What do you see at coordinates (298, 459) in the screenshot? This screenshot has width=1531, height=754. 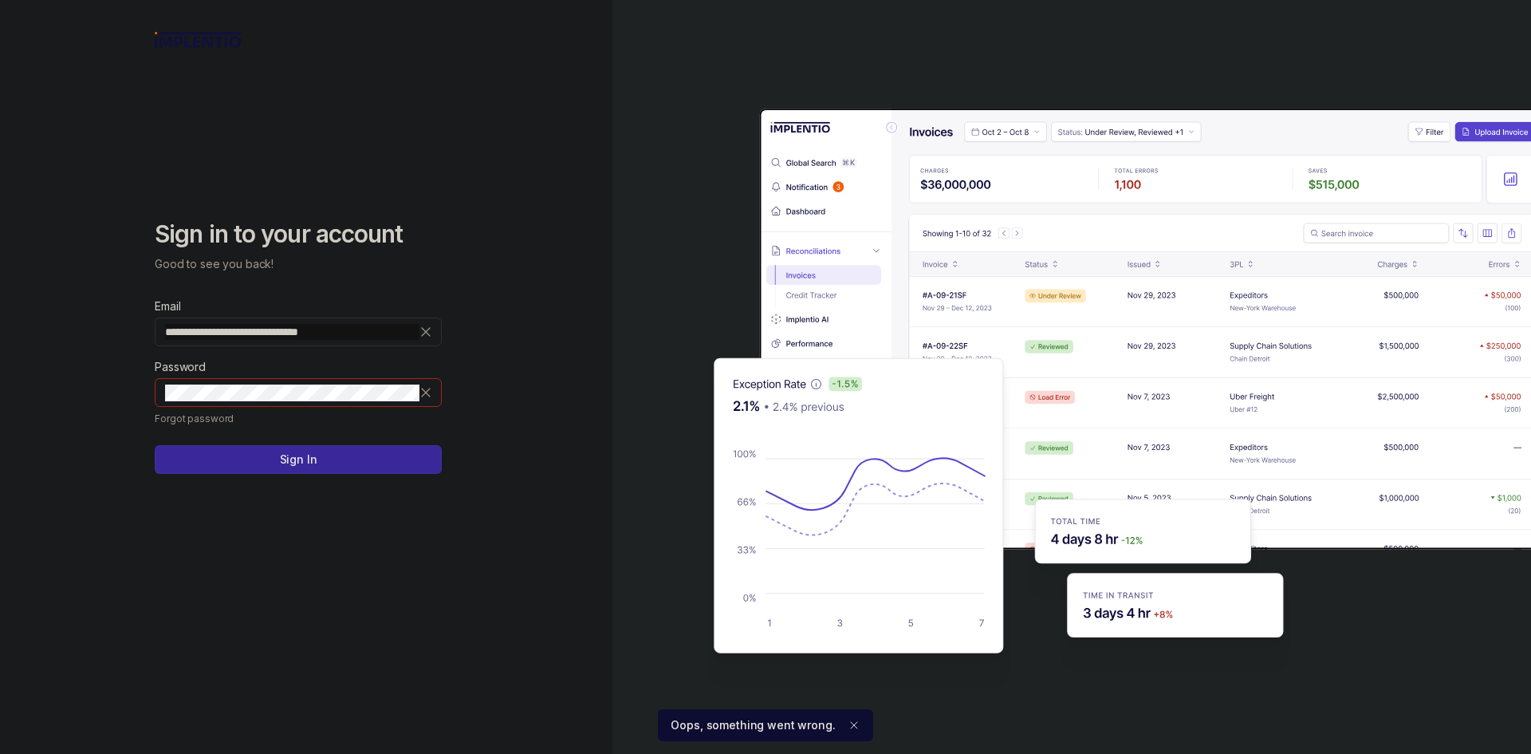 I see `button: Sign In` at bounding box center [298, 459].